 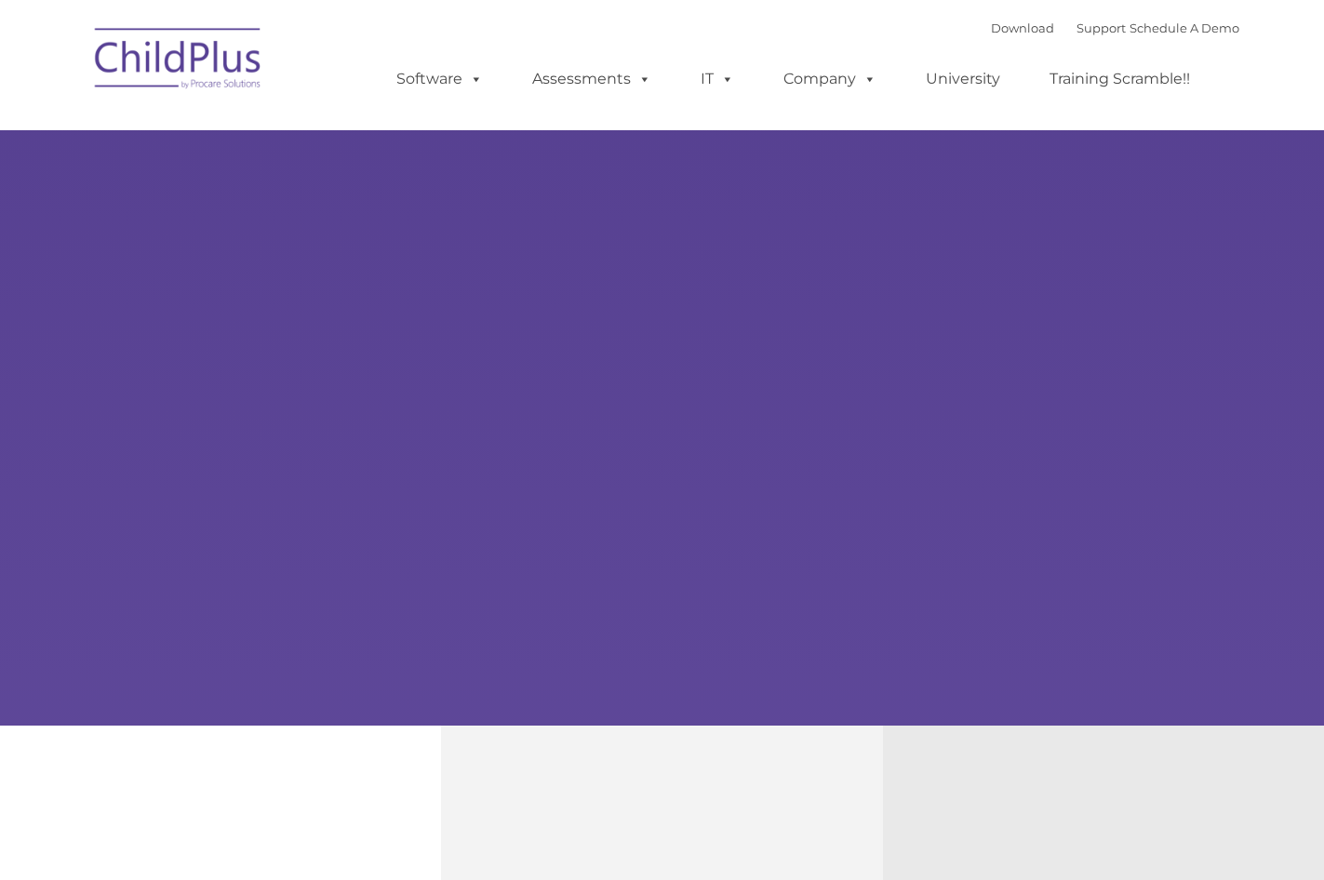 I want to click on a: Download, so click(x=1022, y=28).